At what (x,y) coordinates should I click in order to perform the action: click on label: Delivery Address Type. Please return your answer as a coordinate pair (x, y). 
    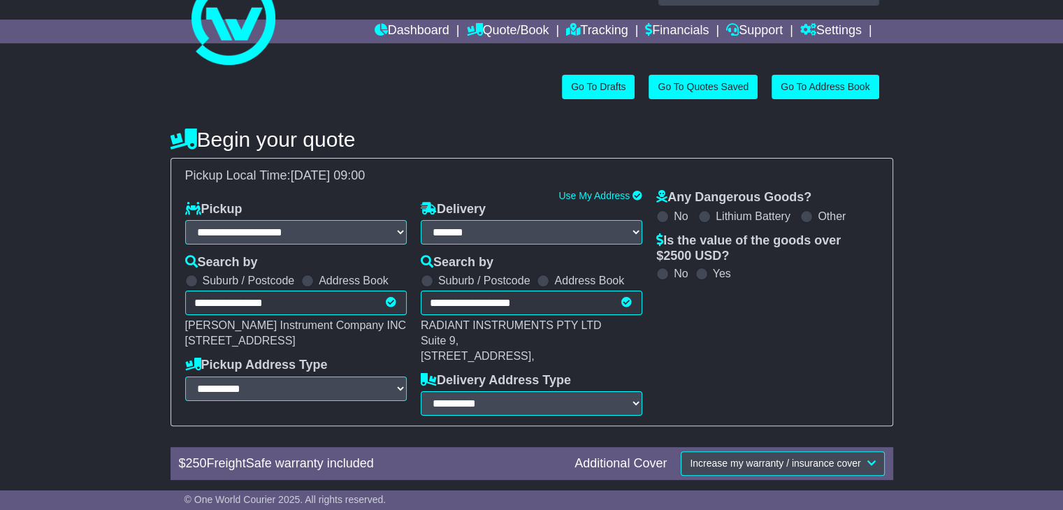
    Looking at the image, I should click on (496, 381).